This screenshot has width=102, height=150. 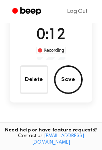 I want to click on button: Delete Audio Record, so click(x=34, y=80).